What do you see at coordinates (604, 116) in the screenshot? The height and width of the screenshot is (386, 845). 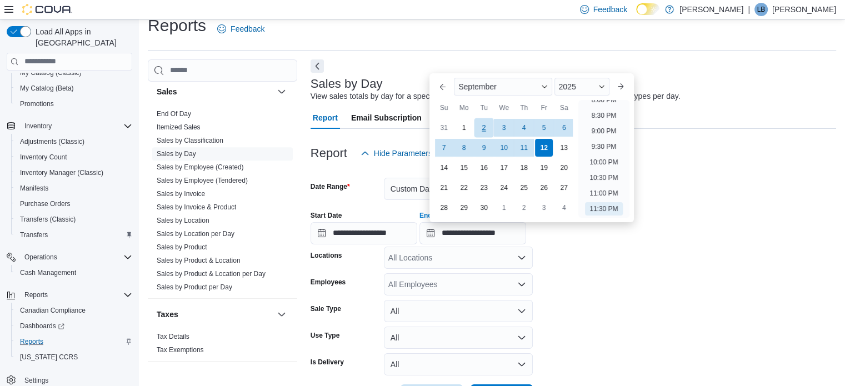 I see `li: 8:30 PM` at bounding box center [604, 116].